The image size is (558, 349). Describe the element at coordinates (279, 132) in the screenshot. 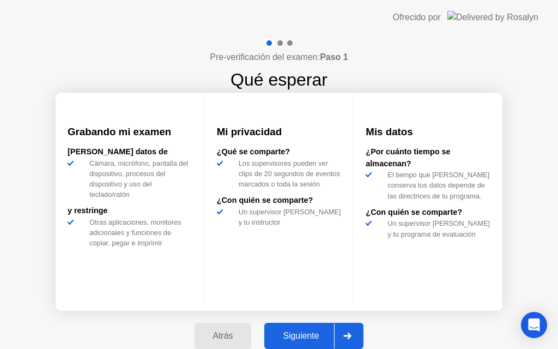

I see `h3: Mi privacidad` at that location.